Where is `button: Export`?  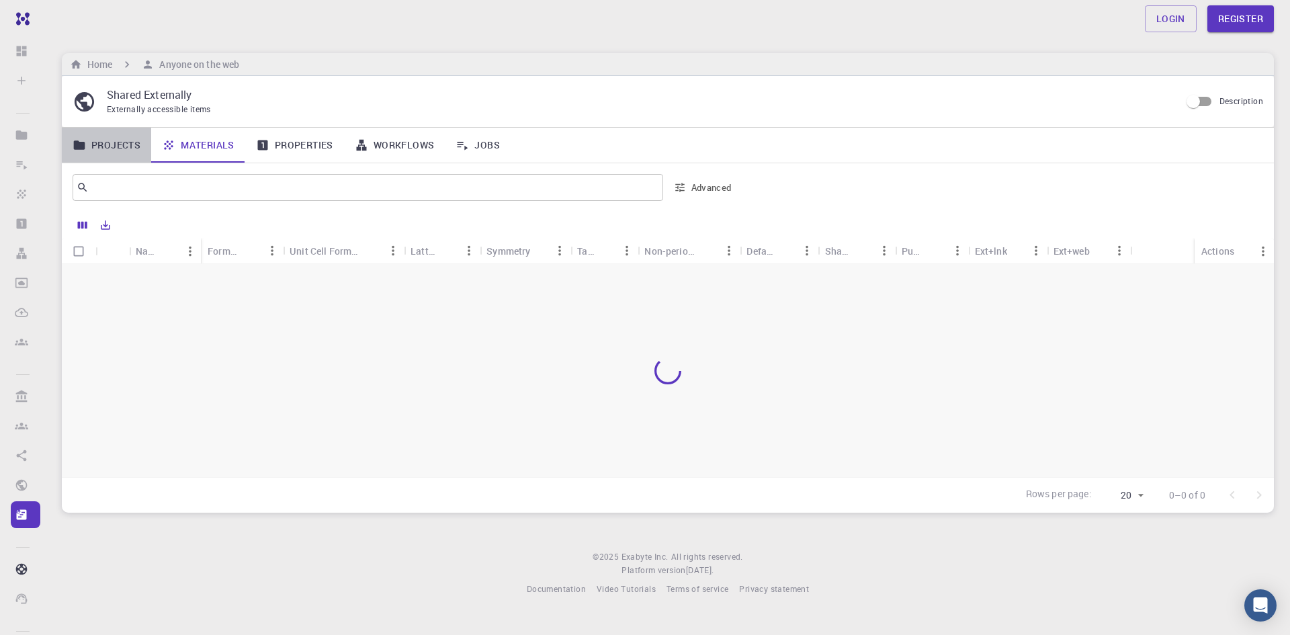
button: Export is located at coordinates (105, 225).